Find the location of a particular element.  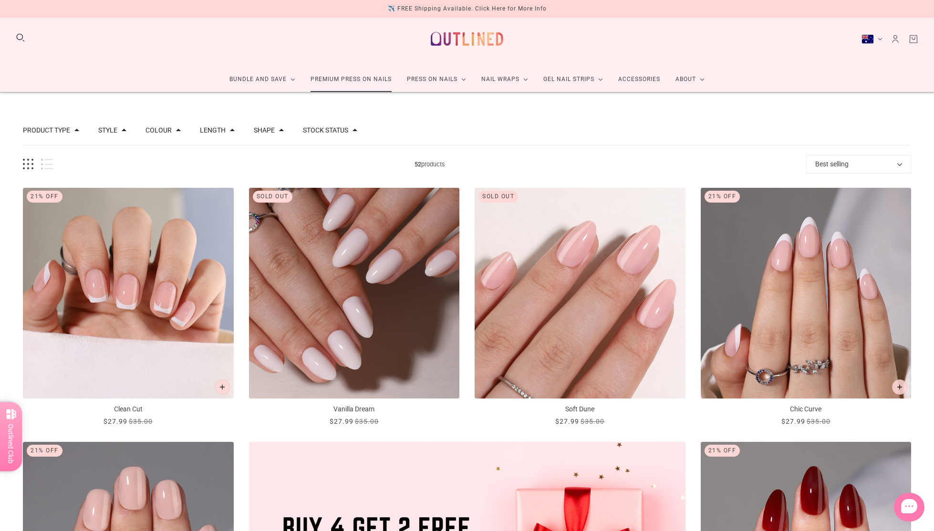

a: Premium Press On Nails is located at coordinates (351, 79).